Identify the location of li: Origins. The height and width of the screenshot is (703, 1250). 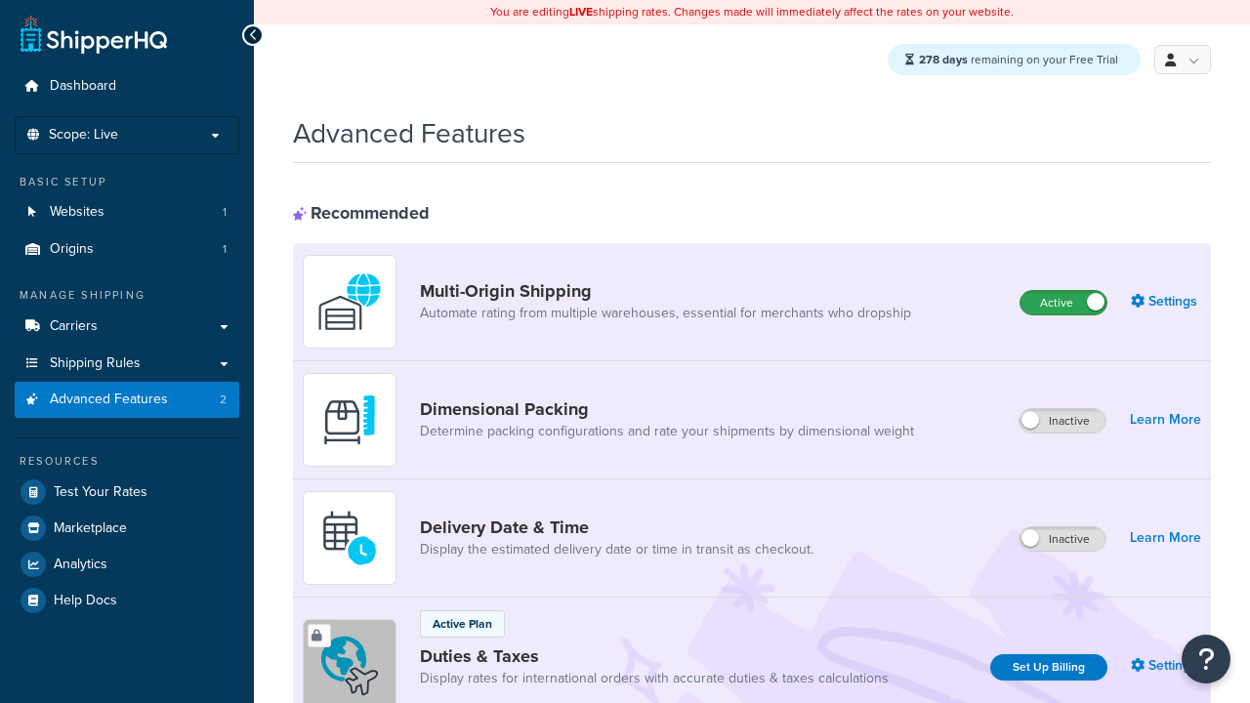
(127, 249).